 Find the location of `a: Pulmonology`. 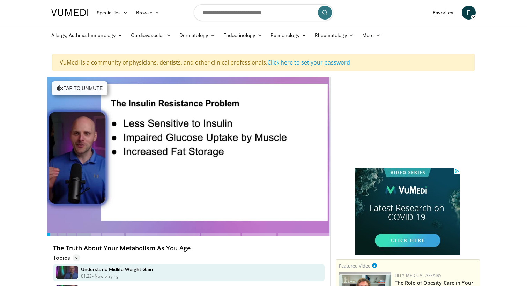

a: Pulmonology is located at coordinates (288, 35).